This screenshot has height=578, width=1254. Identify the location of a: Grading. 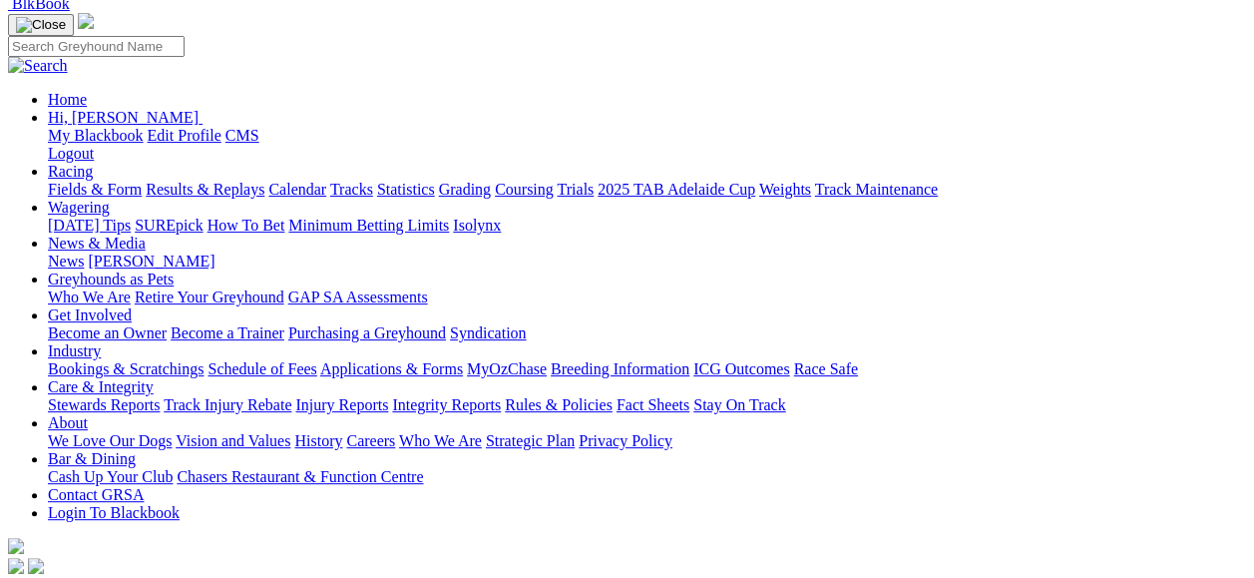
(465, 189).